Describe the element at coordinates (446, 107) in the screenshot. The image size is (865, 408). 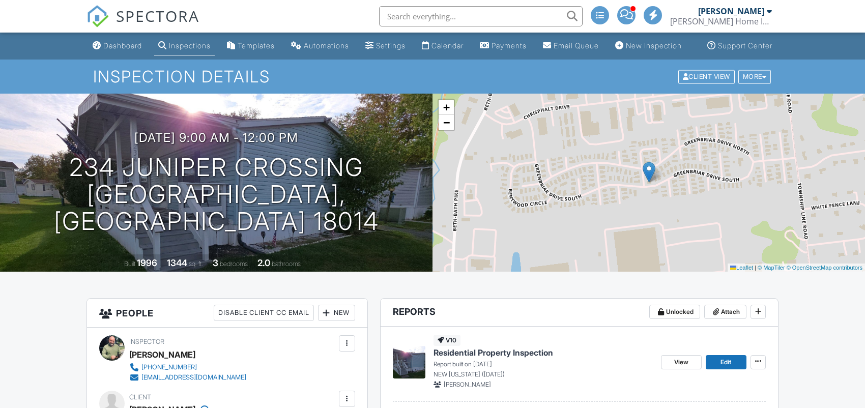
I see `a: Zoom in` at that location.